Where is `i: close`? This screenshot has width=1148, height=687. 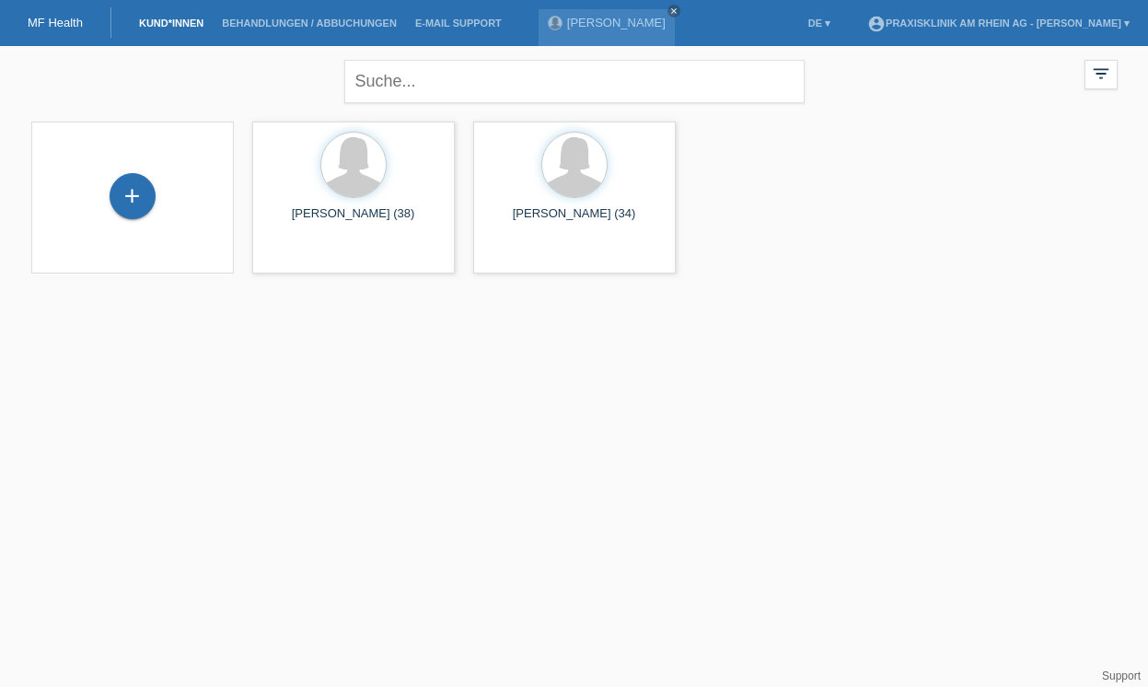
i: close is located at coordinates (674, 11).